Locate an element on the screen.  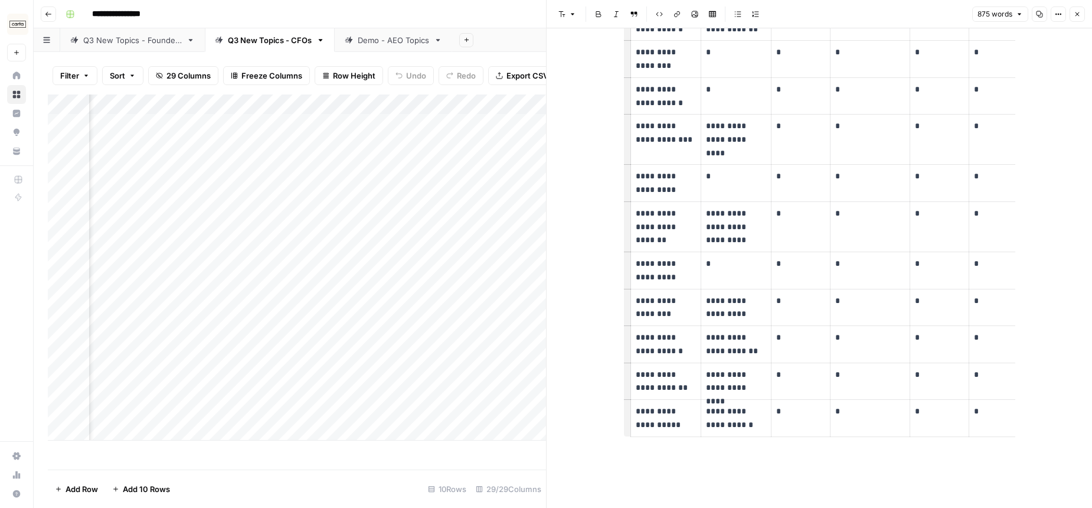
span: Filter is located at coordinates (70, 76).